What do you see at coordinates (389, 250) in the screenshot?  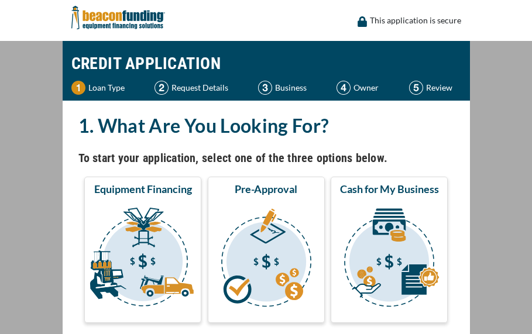 I see `button: Cash for My Business` at bounding box center [389, 250].